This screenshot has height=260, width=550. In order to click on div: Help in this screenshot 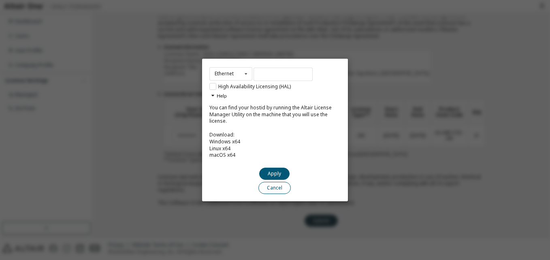, I will do `click(275, 96)`.